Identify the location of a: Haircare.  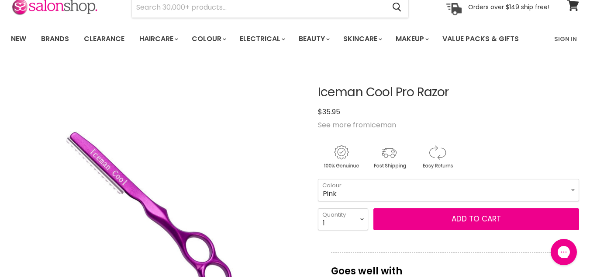
(158, 39).